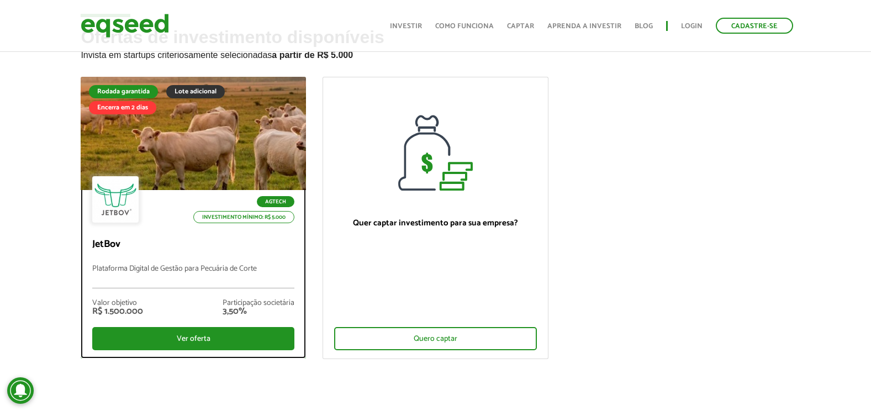 This screenshot has width=871, height=411. What do you see at coordinates (464, 26) in the screenshot?
I see `a: Como funciona` at bounding box center [464, 26].